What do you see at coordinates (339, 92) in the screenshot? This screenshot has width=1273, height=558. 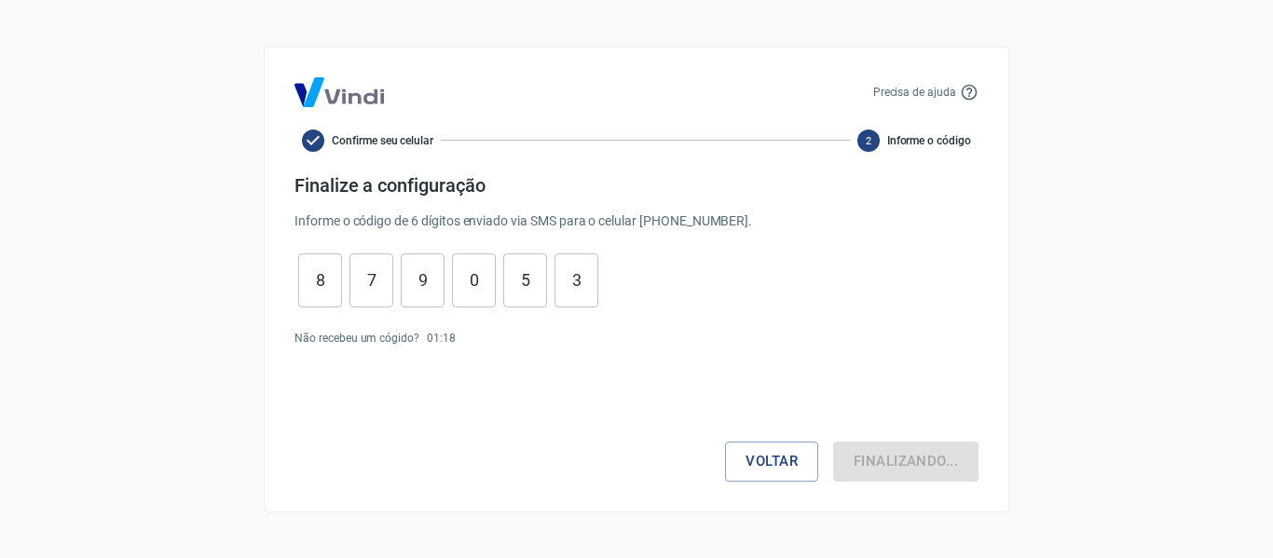 I see `img: Logo Vind` at bounding box center [339, 92].